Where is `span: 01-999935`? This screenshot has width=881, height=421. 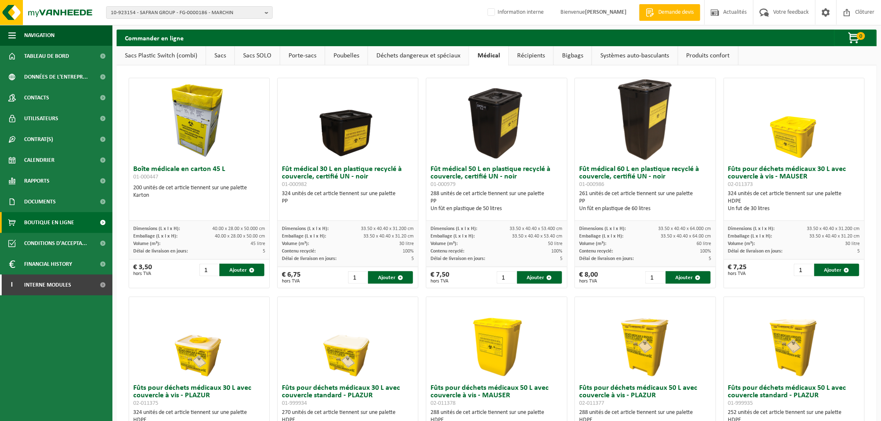 span: 01-999935 is located at coordinates (741, 403).